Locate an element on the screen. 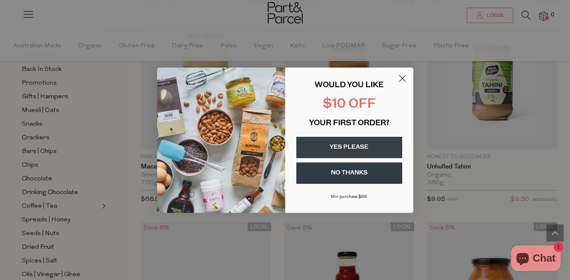 The image size is (570, 280). button: YES PLEASE is located at coordinates (349, 147).